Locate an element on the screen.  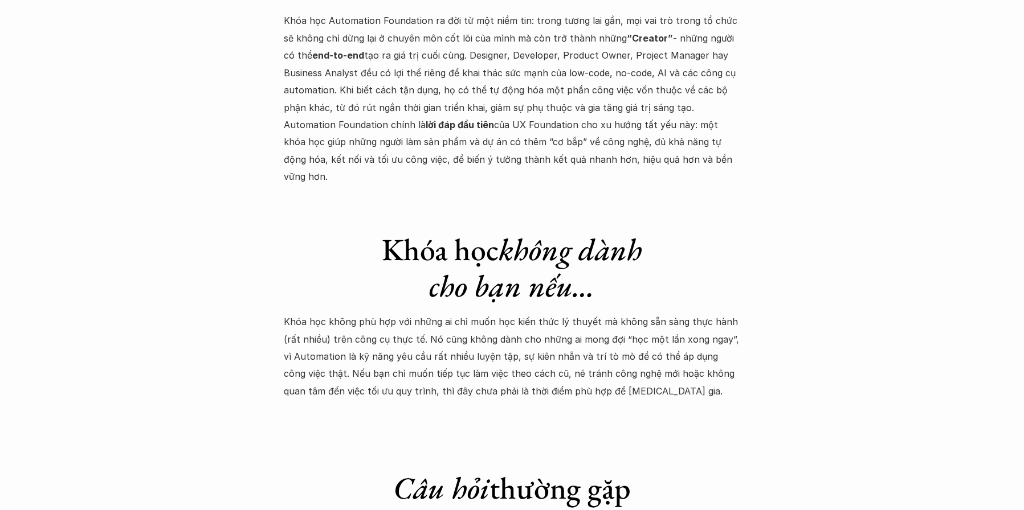
em: không dành cho bạn nếu… is located at coordinates (539, 268).